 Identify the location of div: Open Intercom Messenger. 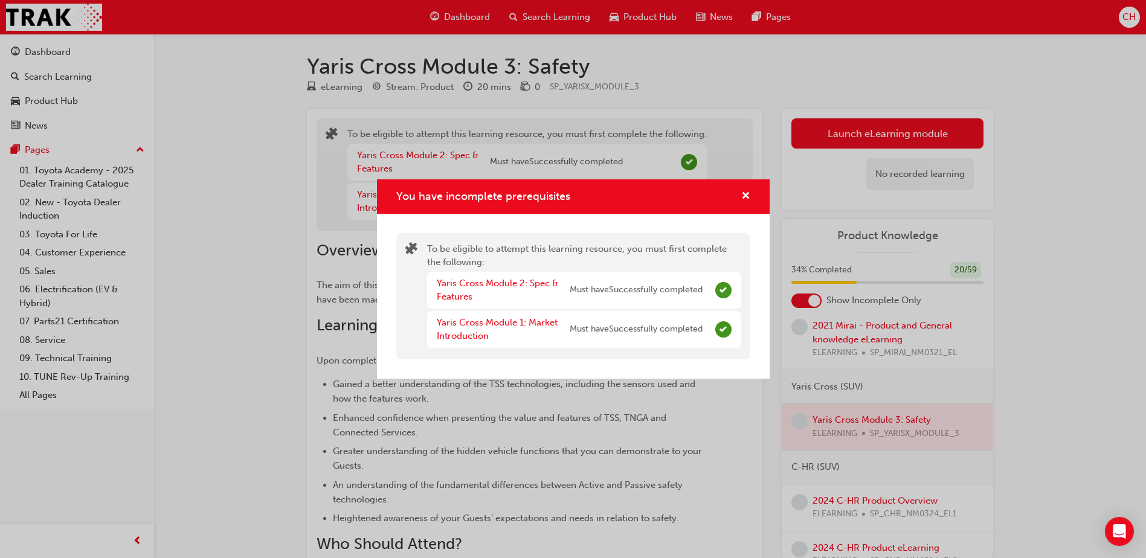
(1120, 532).